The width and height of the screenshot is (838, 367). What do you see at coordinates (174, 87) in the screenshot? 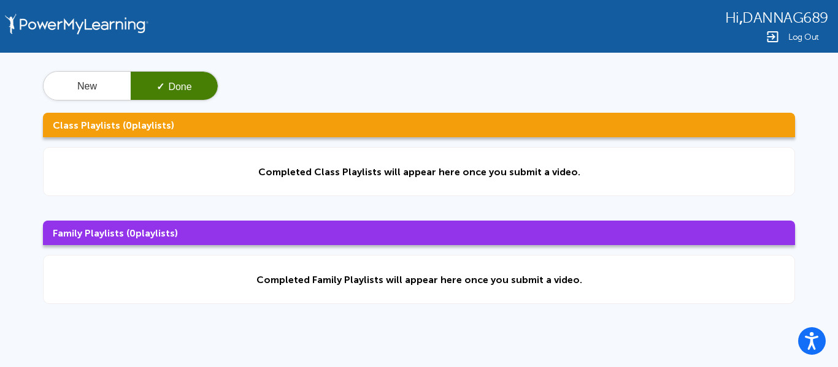
I see `button: ✓Done` at bounding box center [174, 87].